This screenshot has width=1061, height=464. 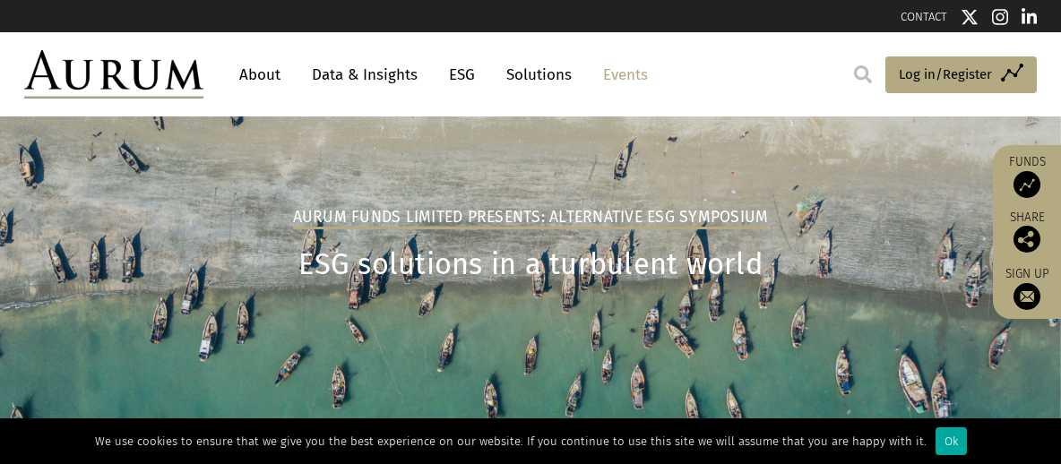 I want to click on img: Share this post, so click(x=1027, y=239).